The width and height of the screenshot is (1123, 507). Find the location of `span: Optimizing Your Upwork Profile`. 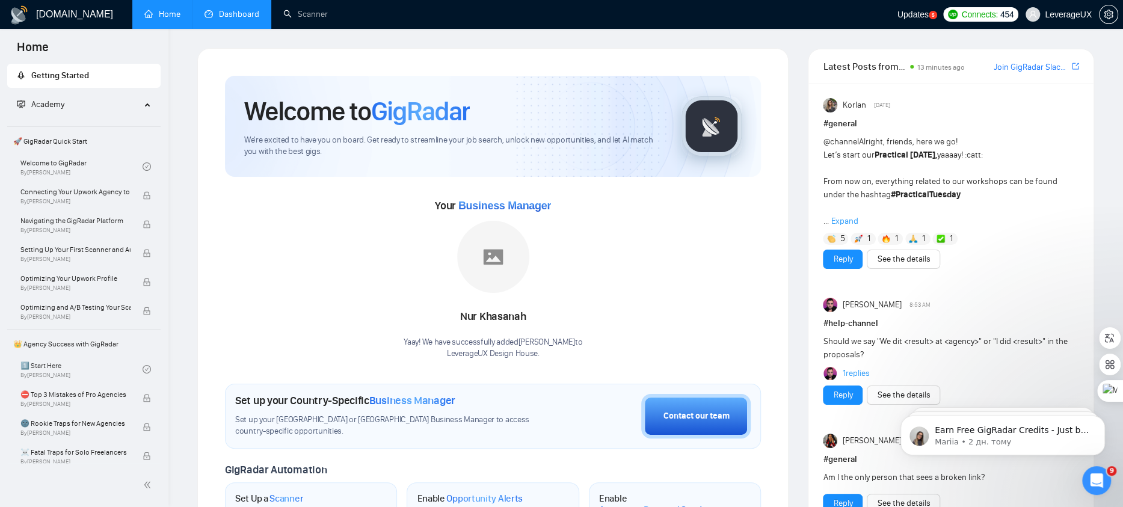

span: Optimizing Your Upwork Profile is located at coordinates (75, 278).